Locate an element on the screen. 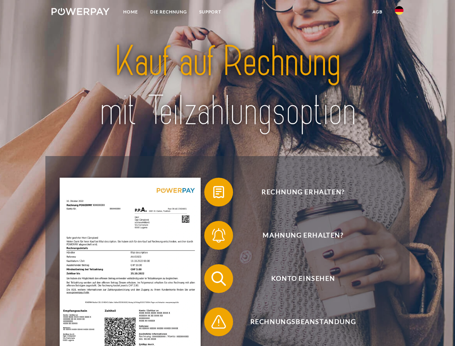 Image resolution: width=455 pixels, height=346 pixels. img: qb_bell.svg is located at coordinates (219, 235).